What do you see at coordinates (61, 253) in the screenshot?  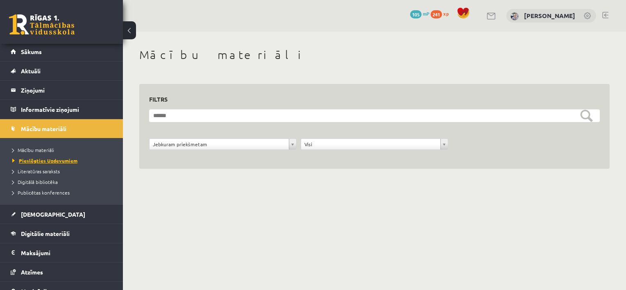 I see `a: Maksājumi` at bounding box center [61, 253].